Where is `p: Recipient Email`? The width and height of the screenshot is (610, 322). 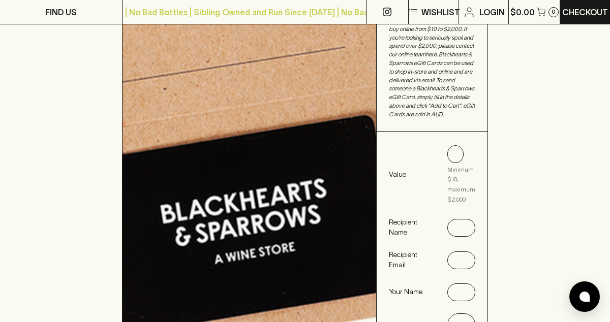
p: Recipient Email is located at coordinates (412, 260).